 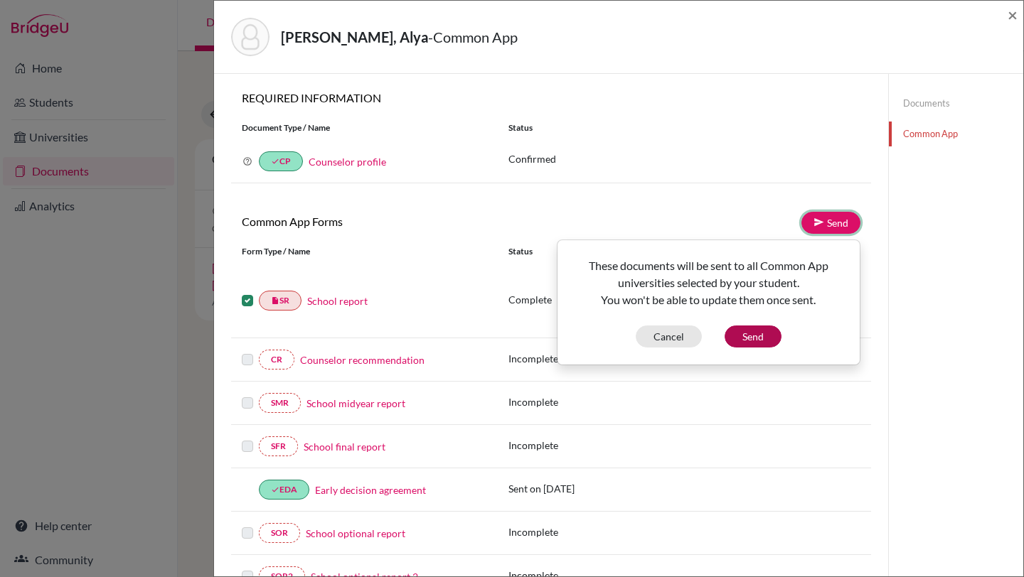 I want to click on button: Send, so click(x=753, y=336).